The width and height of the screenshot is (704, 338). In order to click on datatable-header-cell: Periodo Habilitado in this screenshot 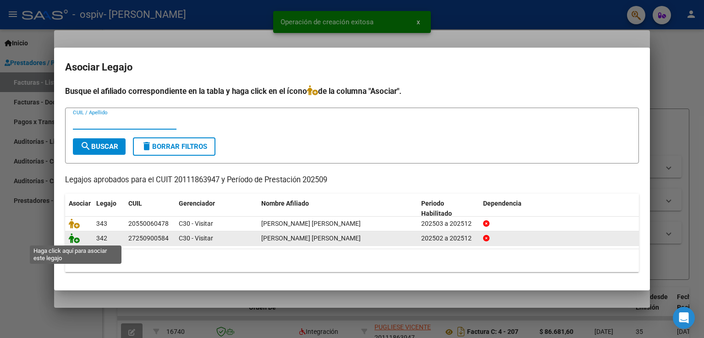, I will do `click(448, 209)`.